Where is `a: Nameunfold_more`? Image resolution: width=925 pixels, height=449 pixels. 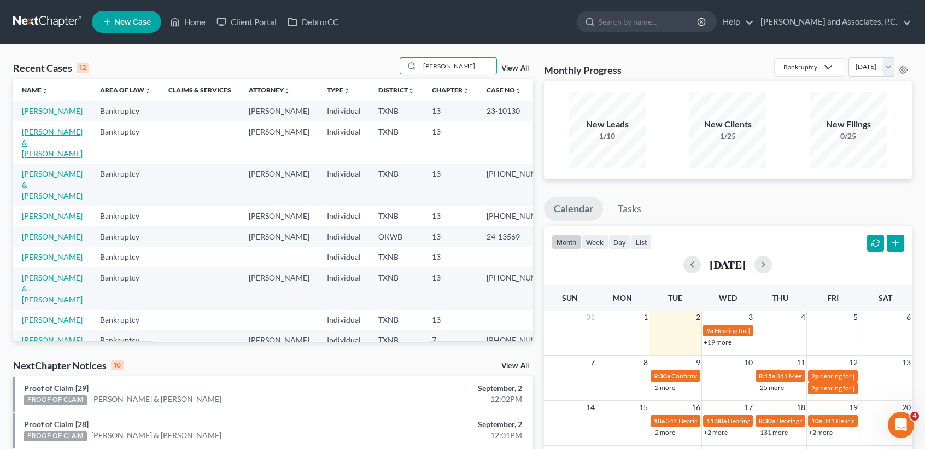
a: Nameunfold_more is located at coordinates (35, 90).